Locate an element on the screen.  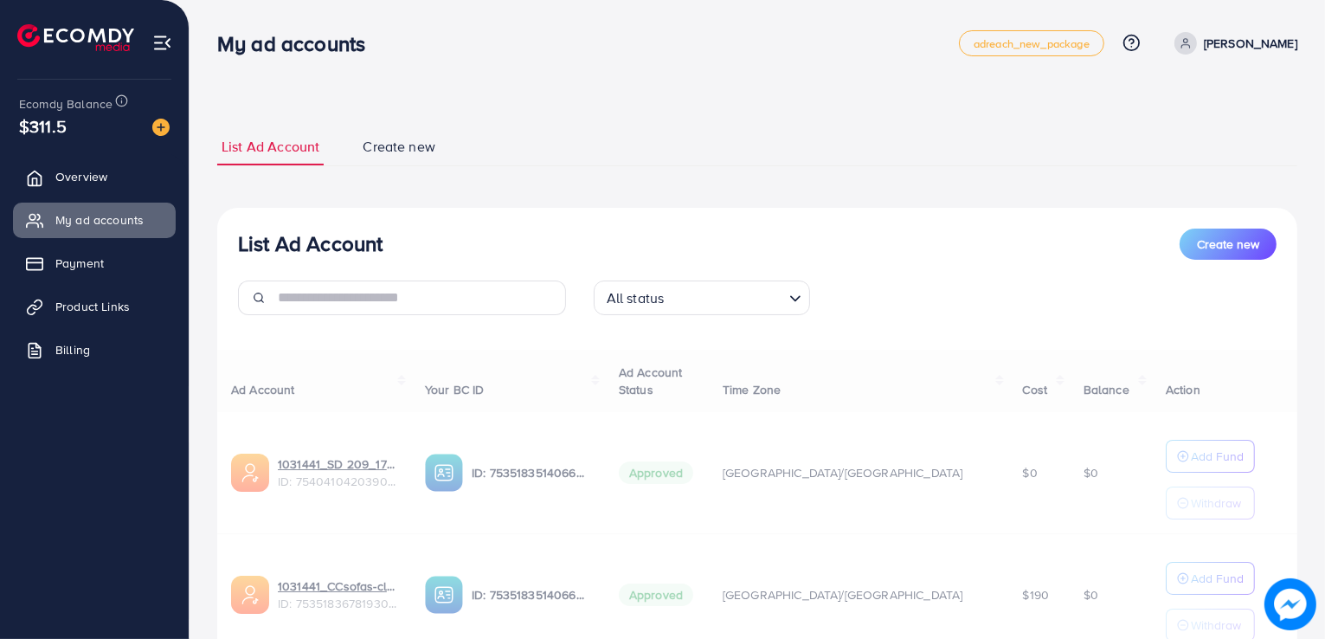
a: Payment is located at coordinates (94, 263).